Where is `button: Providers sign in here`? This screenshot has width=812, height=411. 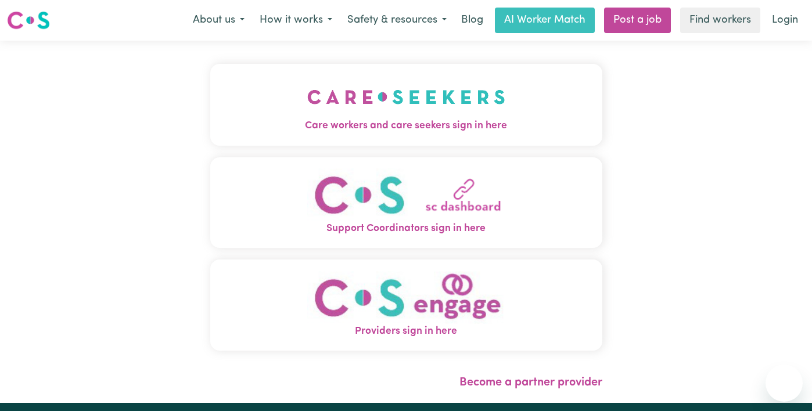 button: Providers sign in here is located at coordinates (406, 305).